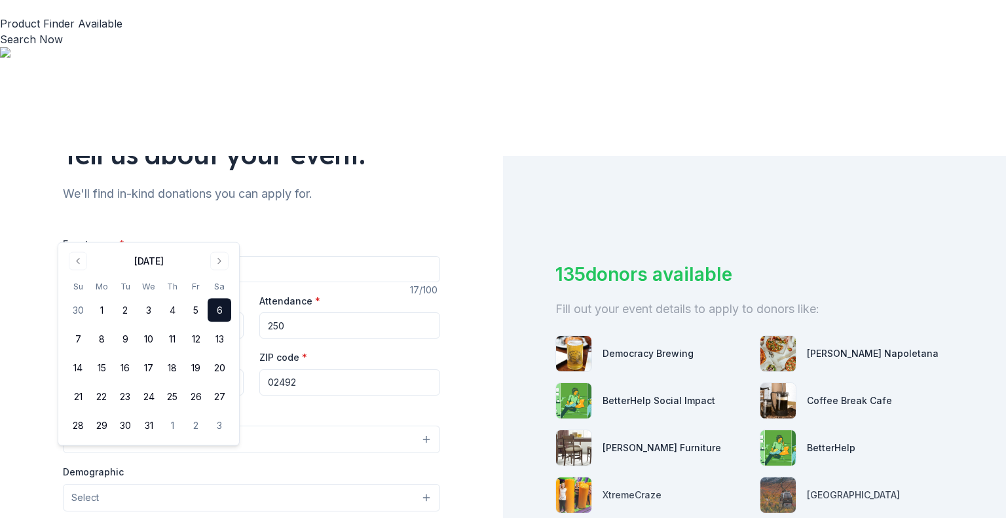 The width and height of the screenshot is (1006, 518). I want to click on button: 18, so click(172, 368).